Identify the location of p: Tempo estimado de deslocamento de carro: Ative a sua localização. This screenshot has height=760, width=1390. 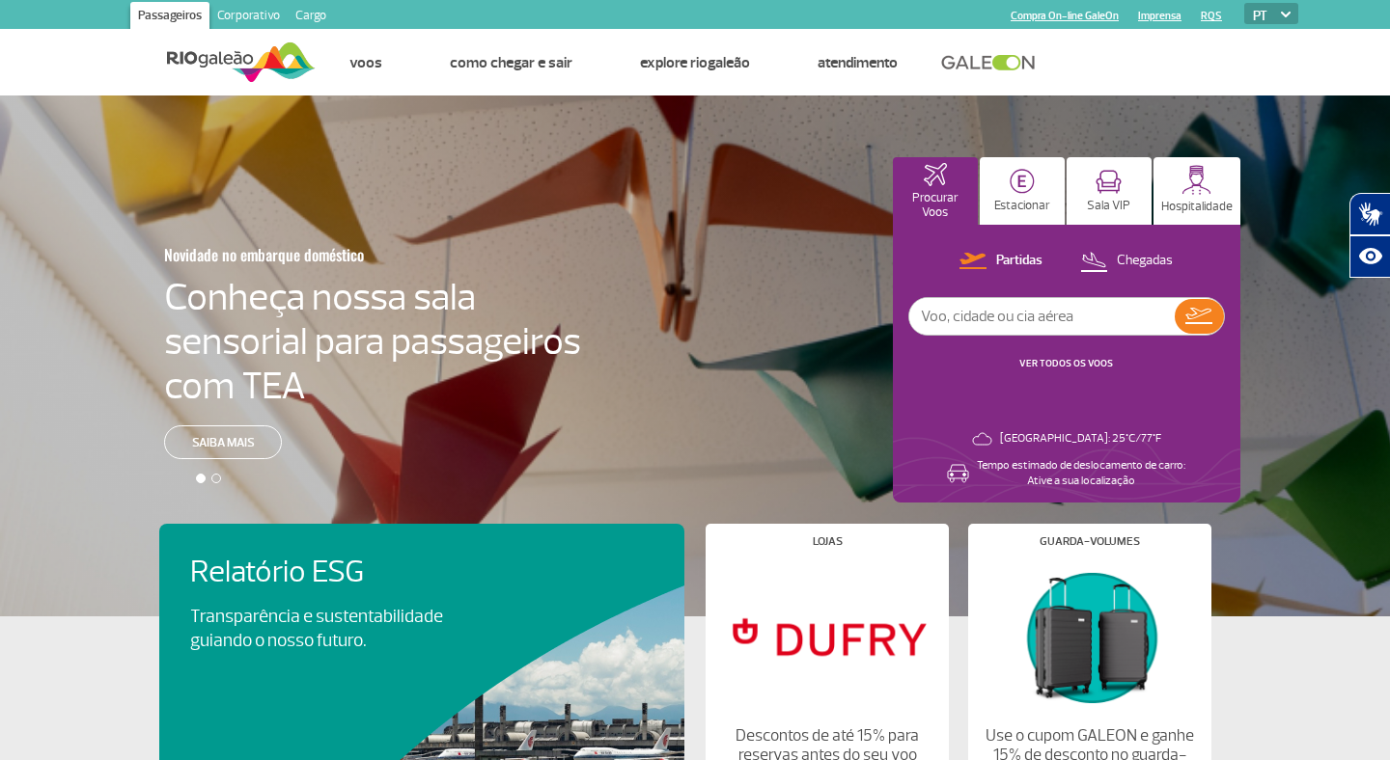
(1081, 474).